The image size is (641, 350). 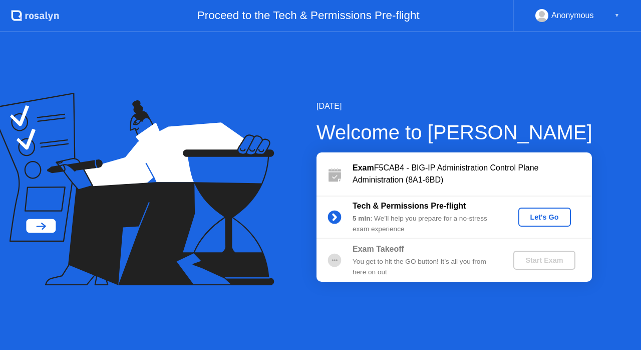 I want to click on b: Tech & Permissions Pre-flight, so click(x=409, y=205).